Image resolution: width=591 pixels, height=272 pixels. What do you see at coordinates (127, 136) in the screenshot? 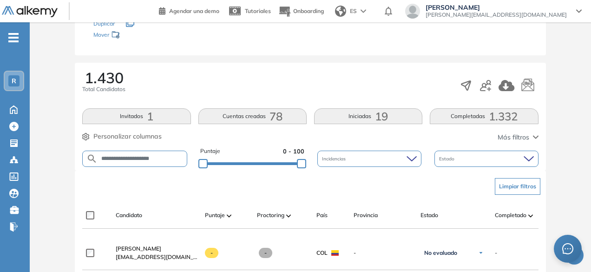
I see `span: Personalizar columnas` at bounding box center [127, 136].